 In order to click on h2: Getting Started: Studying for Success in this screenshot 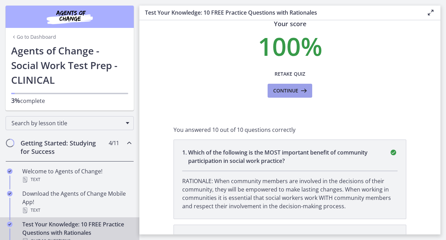, I will do `click(63, 147)`.